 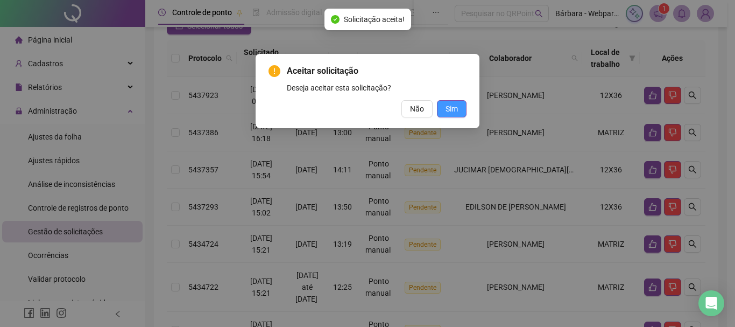 What do you see at coordinates (377, 71) in the screenshot?
I see `span: Aceitar solicitação` at bounding box center [377, 71].